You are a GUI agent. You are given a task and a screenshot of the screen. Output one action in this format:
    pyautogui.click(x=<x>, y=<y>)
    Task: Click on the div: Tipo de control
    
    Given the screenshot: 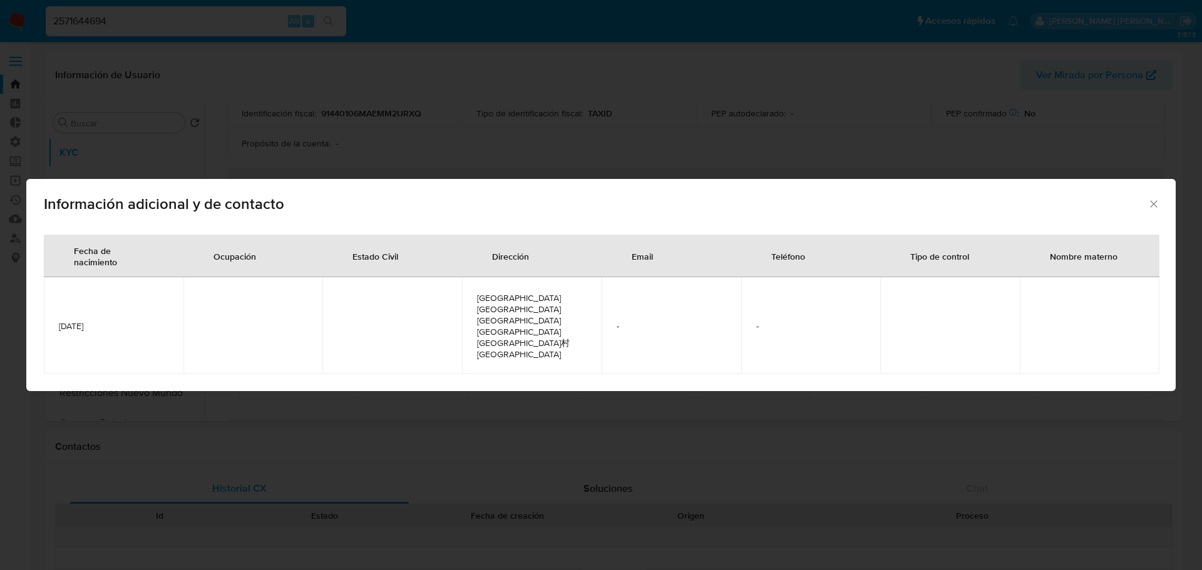 What is the action you would take?
    pyautogui.click(x=940, y=256)
    